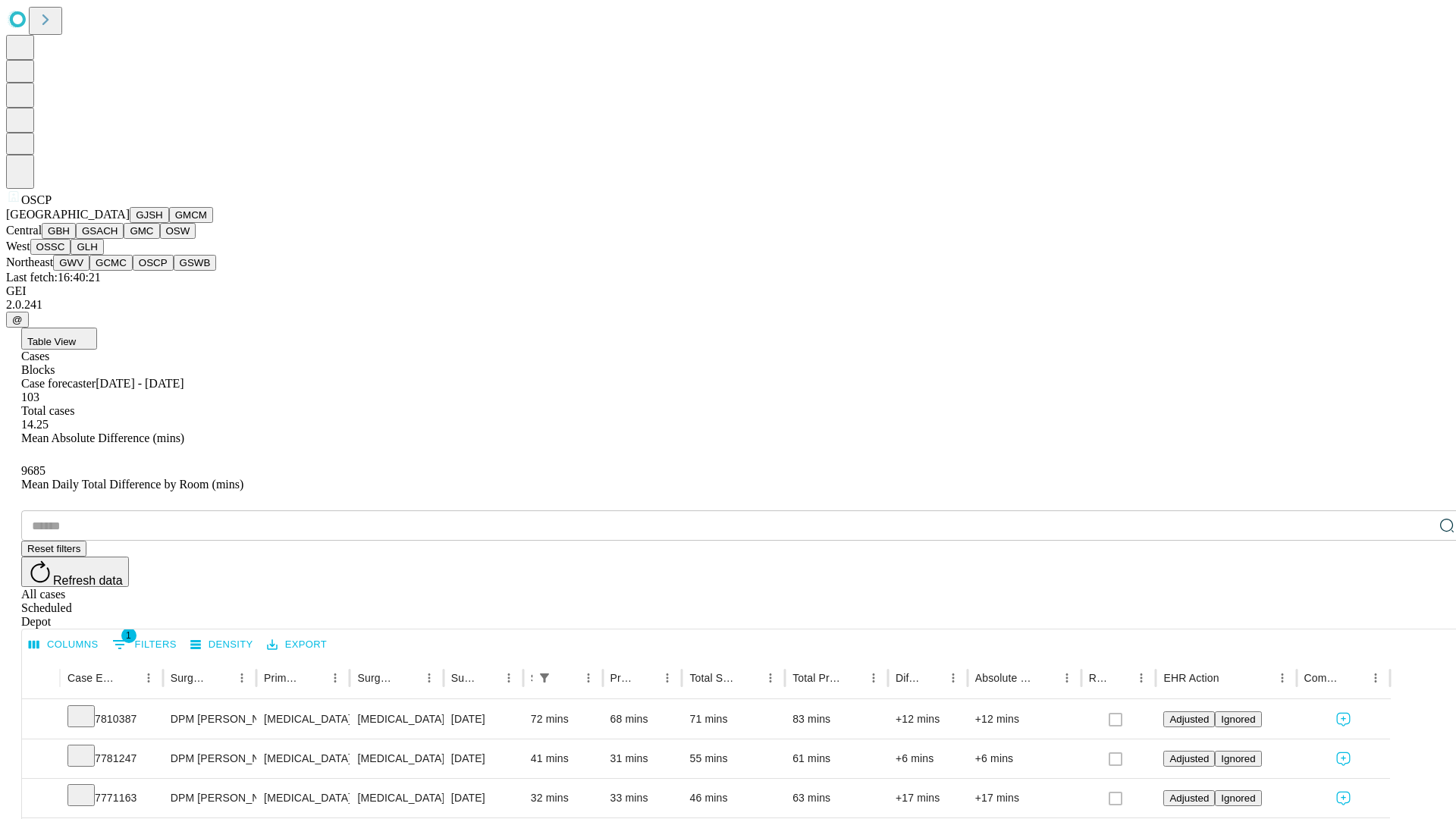 The image size is (1456, 819). What do you see at coordinates (837, 758) in the screenshot?
I see `div: 61 mins` at bounding box center [837, 758].